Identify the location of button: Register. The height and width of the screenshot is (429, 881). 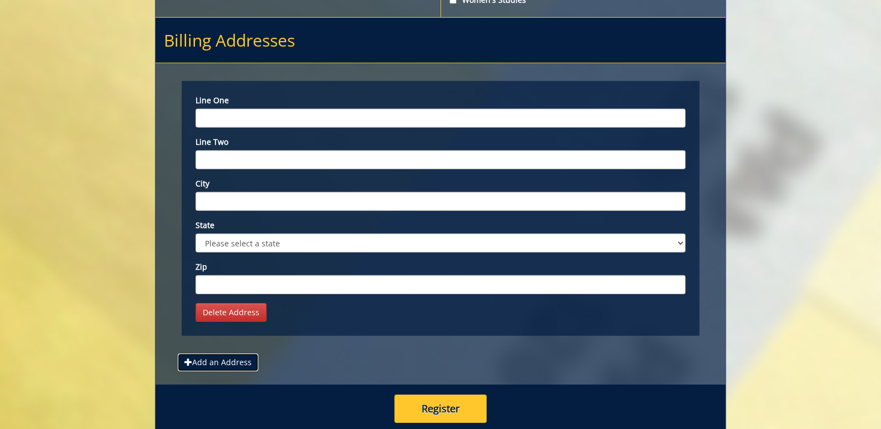
(440, 409).